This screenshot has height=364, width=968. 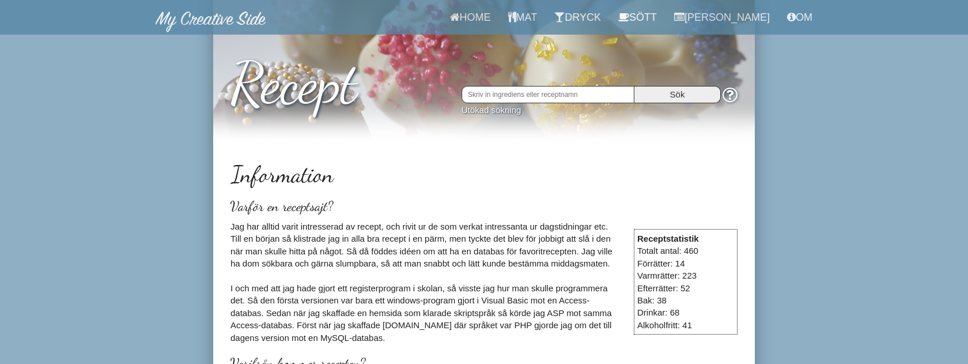 I want to click on h2: Information, so click(x=484, y=174).